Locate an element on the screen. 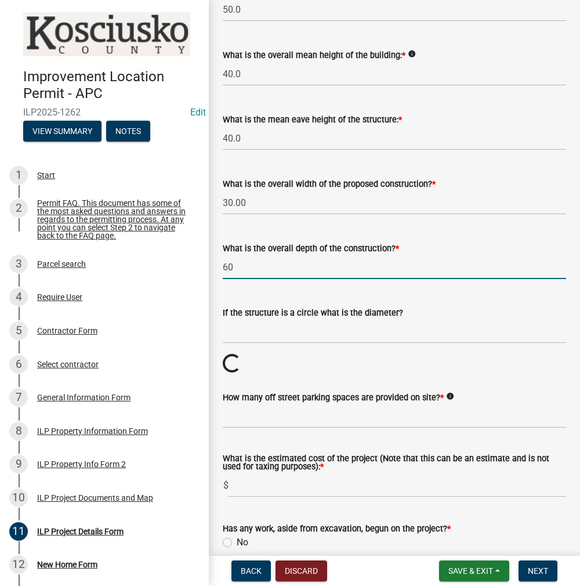 Image resolution: width=580 pixels, height=586 pixels. label: If the structure is a circle what is the diameter? is located at coordinates (313, 313).